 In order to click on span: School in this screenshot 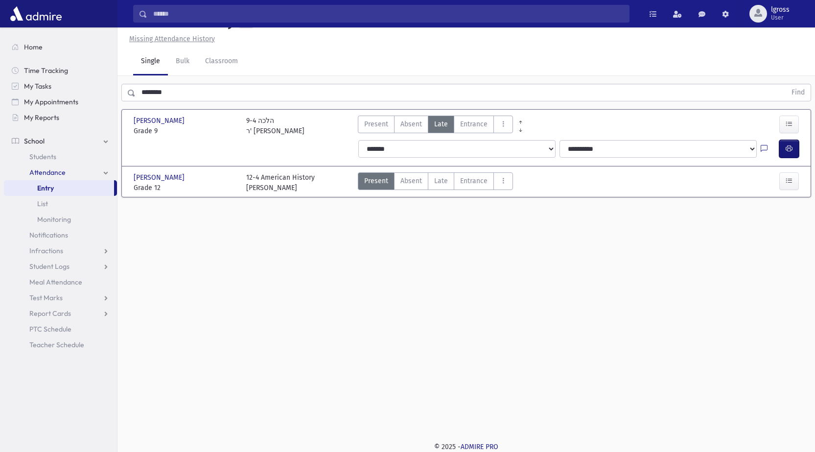, I will do `click(34, 141)`.